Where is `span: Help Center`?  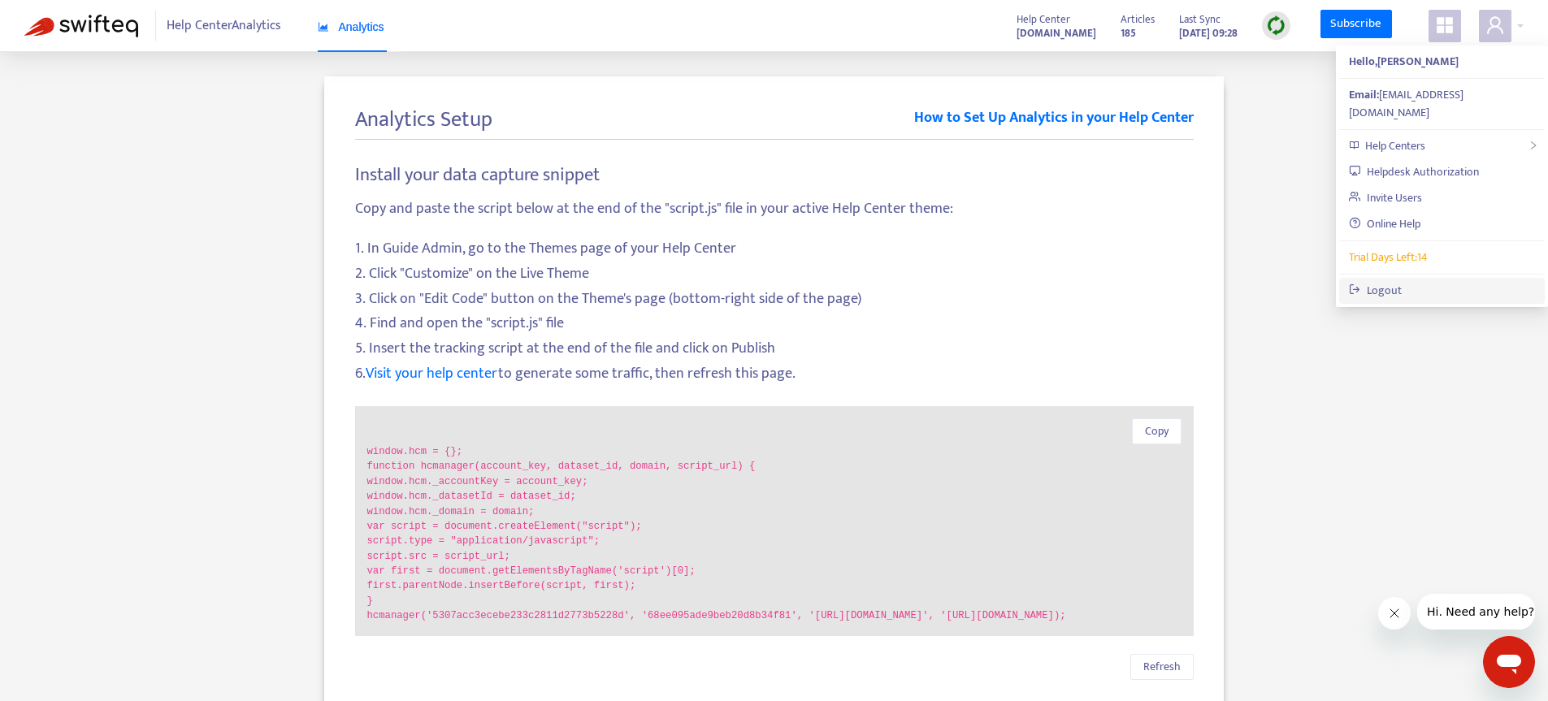 span: Help Center is located at coordinates (1043, 19).